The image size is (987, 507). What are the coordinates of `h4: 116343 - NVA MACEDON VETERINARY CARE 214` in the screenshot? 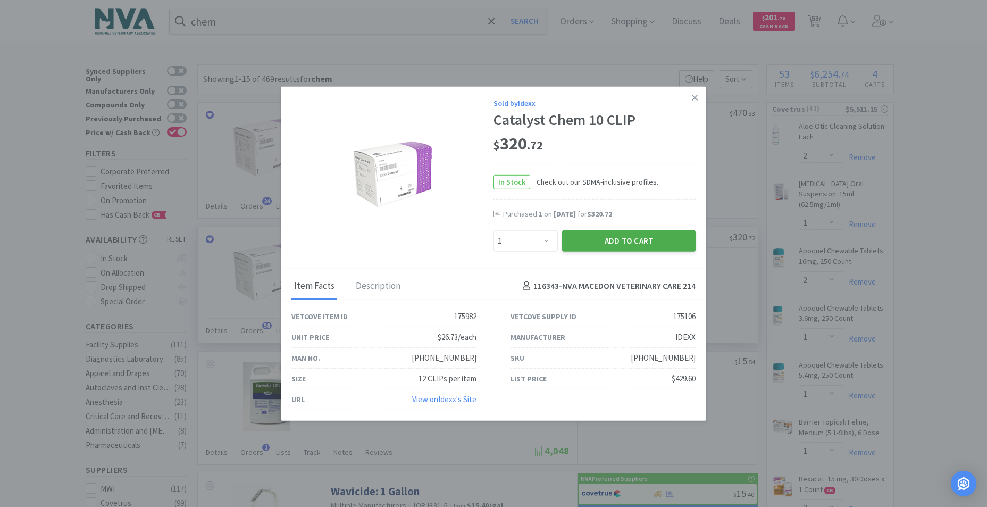 It's located at (607, 286).